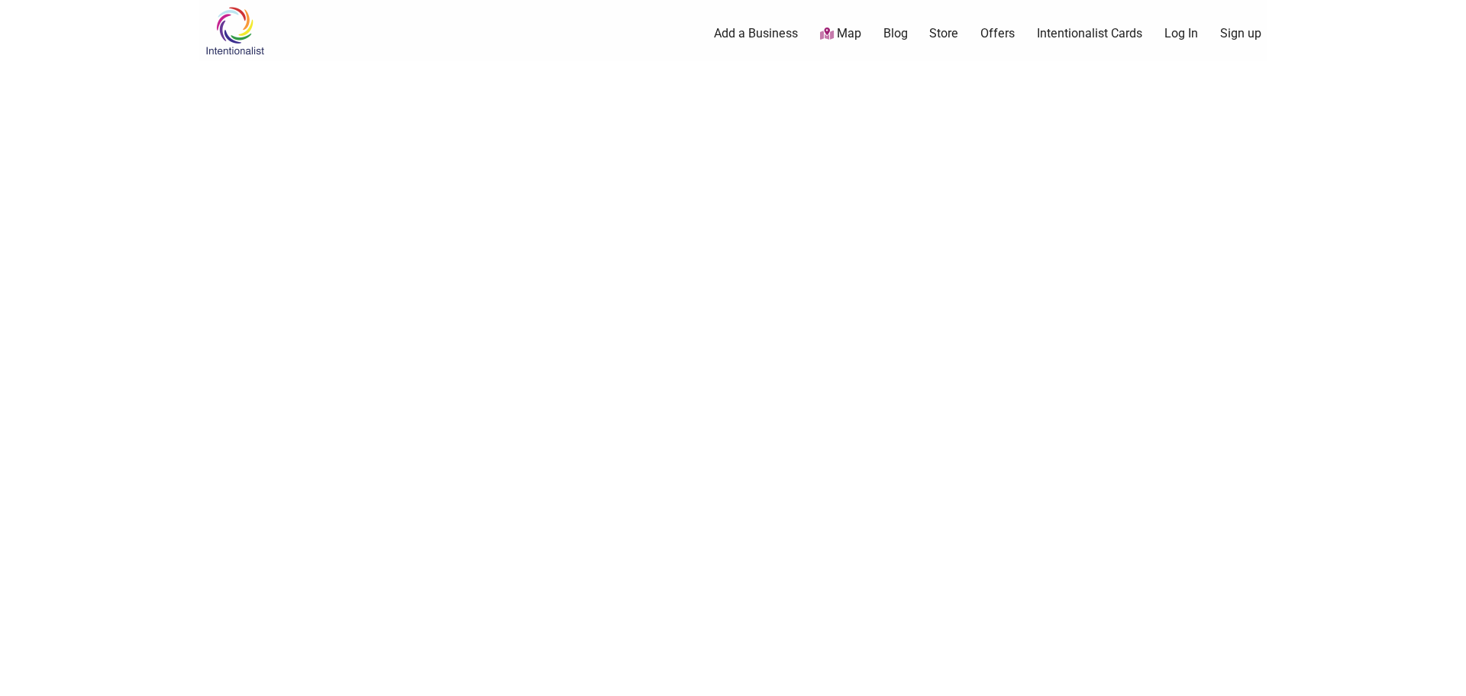 The image size is (1466, 696). What do you see at coordinates (756, 34) in the screenshot?
I see `a: Add a Business` at bounding box center [756, 34].